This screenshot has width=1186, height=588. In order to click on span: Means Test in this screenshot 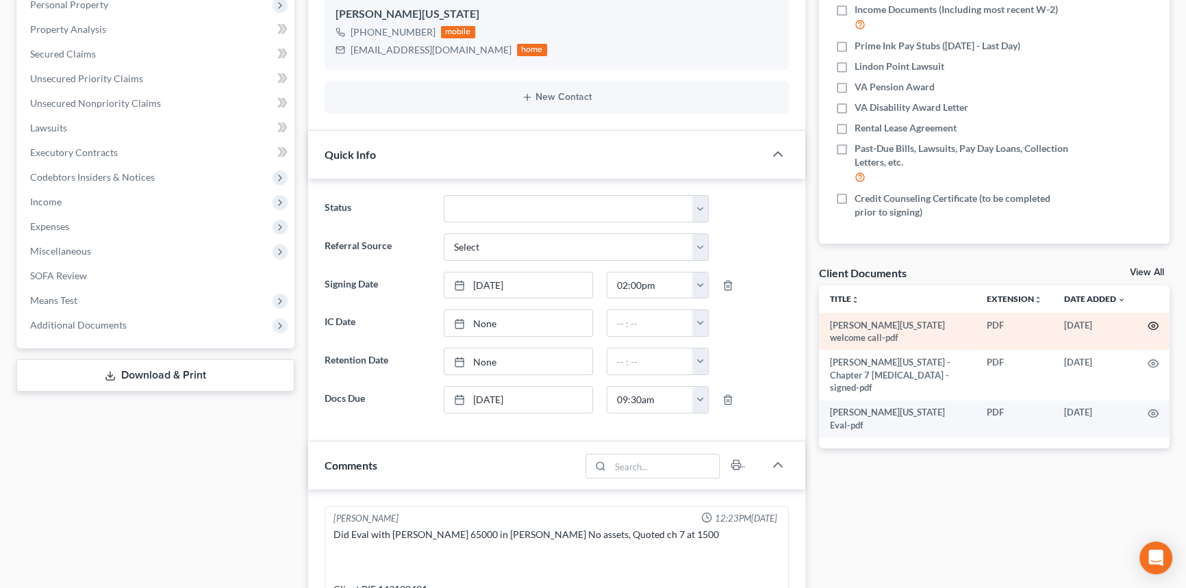, I will do `click(53, 300)`.